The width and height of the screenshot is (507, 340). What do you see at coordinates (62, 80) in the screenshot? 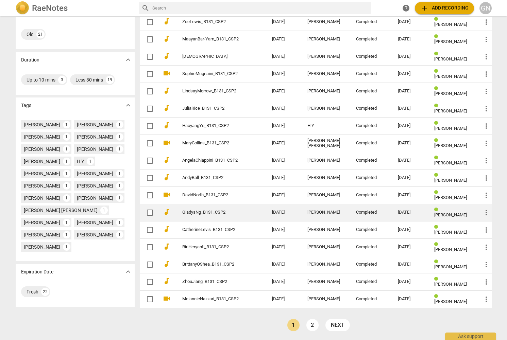
I see `div: 3` at bounding box center [62, 80].